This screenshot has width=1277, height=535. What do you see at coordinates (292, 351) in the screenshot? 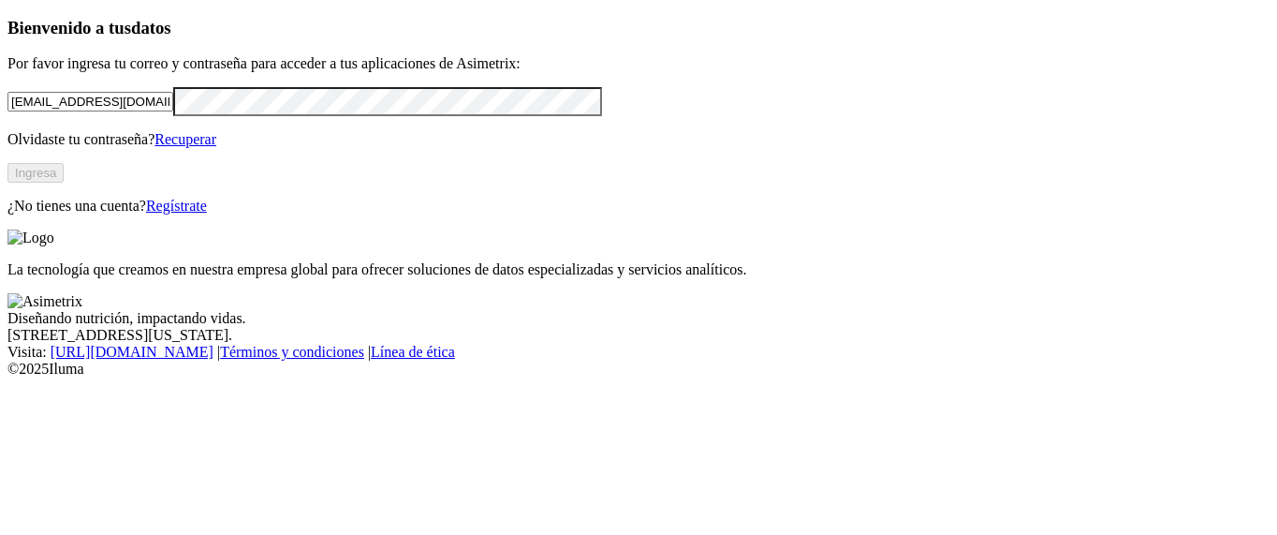
I see `a: Términos y condiciones` at bounding box center [292, 351].